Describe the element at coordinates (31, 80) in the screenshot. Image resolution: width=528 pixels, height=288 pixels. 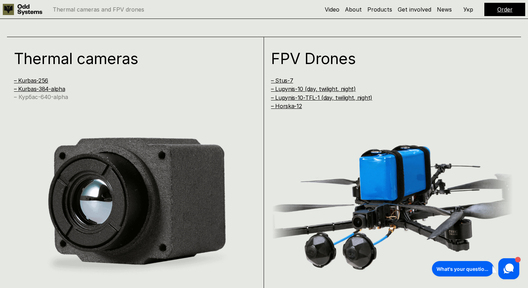
I see `a: – Kurbas-256` at that location.